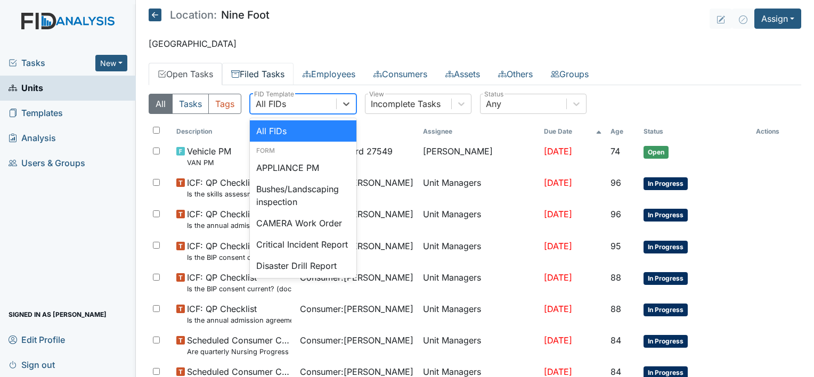  I want to click on button: Assign, so click(777, 19).